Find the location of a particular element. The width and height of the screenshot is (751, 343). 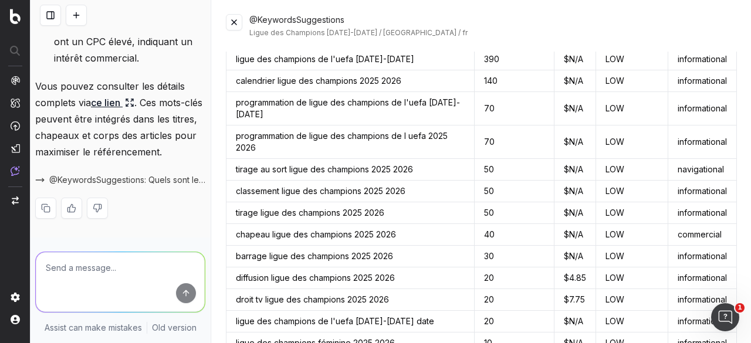

li: : Les mots-clés liés à la diffusion et aux droits TV ont un CPC élevé, indiquant un intérêt comme... is located at coordinates (128, 33).